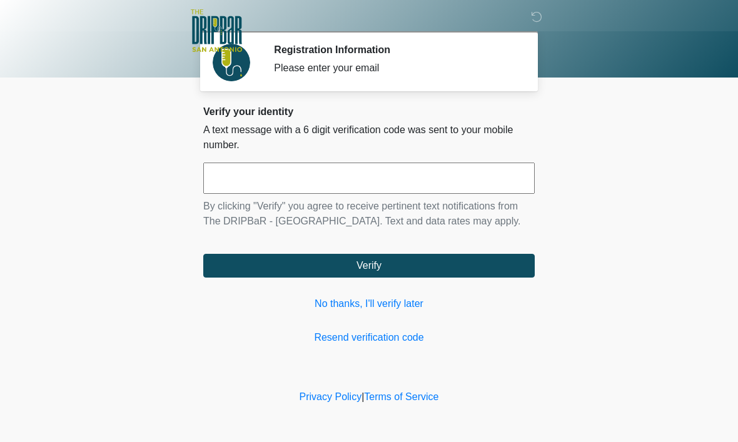 This screenshot has height=442, width=738. What do you see at coordinates (369, 214) in the screenshot?
I see `p: By clicking "Verify" you agree to receive pertinent text notifications from The DRIPBaR - [GEOGRA...` at bounding box center [369, 214].